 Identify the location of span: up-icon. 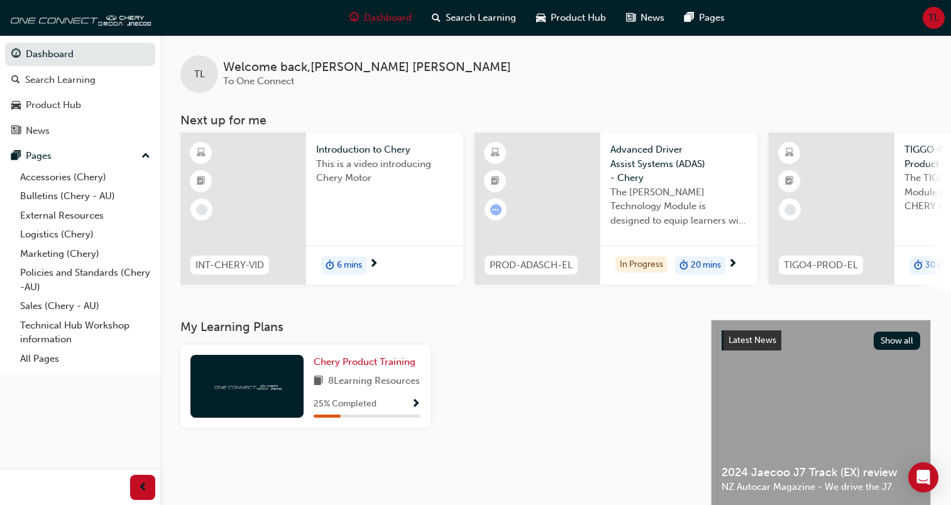
(146, 156).